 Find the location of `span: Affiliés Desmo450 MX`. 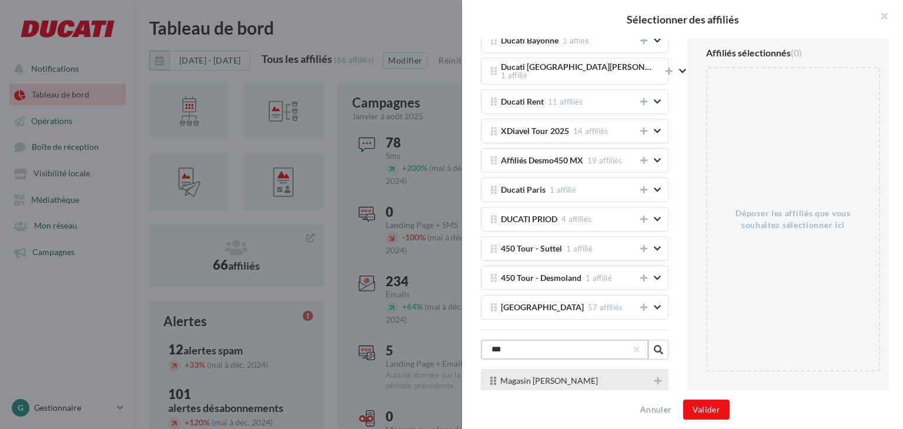

span: Affiliés Desmo450 MX is located at coordinates (542, 161).